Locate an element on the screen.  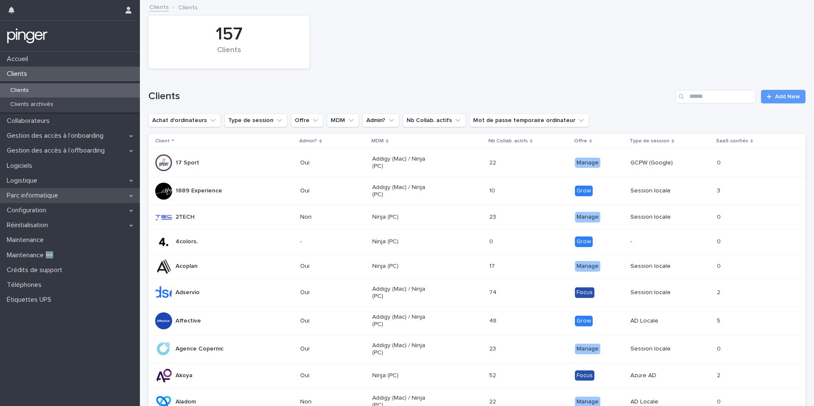
div: Clients is located at coordinates (229, 55).